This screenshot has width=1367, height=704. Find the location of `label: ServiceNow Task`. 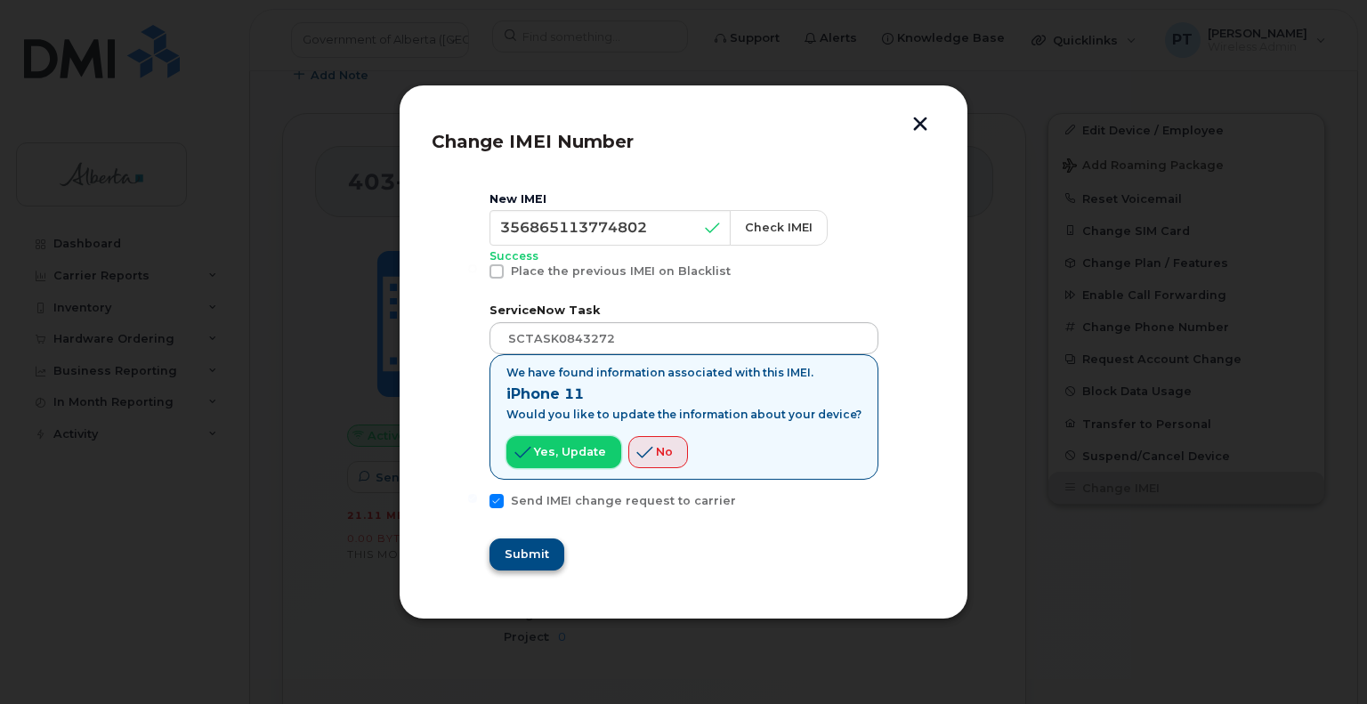

label: ServiceNow Task is located at coordinates (684, 310).